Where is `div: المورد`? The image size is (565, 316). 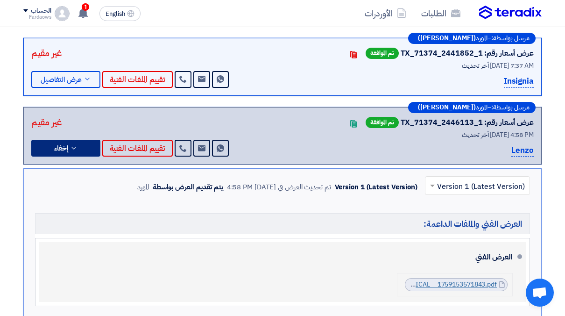
div: المورد is located at coordinates (143, 187).